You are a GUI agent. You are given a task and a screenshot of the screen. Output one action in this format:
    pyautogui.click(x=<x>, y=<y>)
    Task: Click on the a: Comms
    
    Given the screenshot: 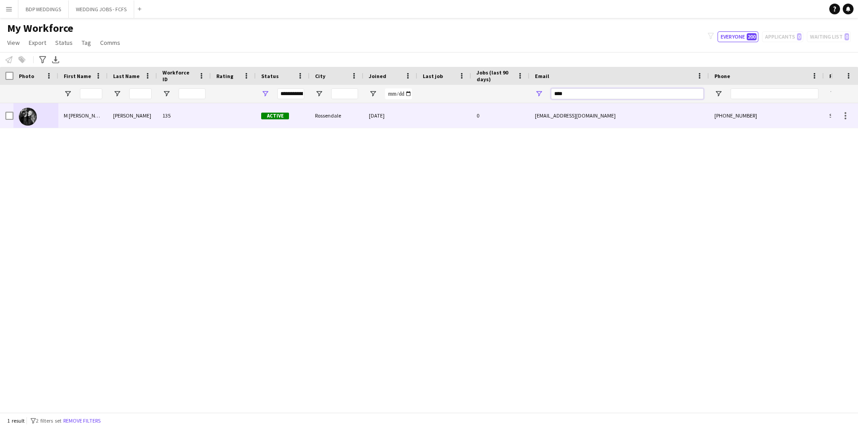 What is the action you would take?
    pyautogui.click(x=110, y=43)
    